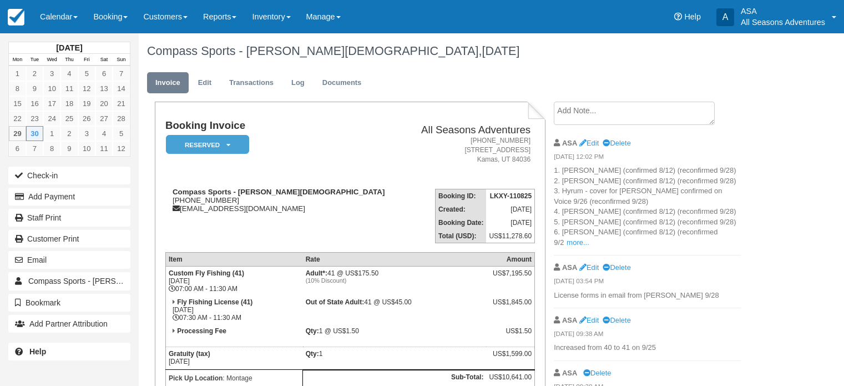  I want to click on td: 41 @ US$45.00, so click(395, 310).